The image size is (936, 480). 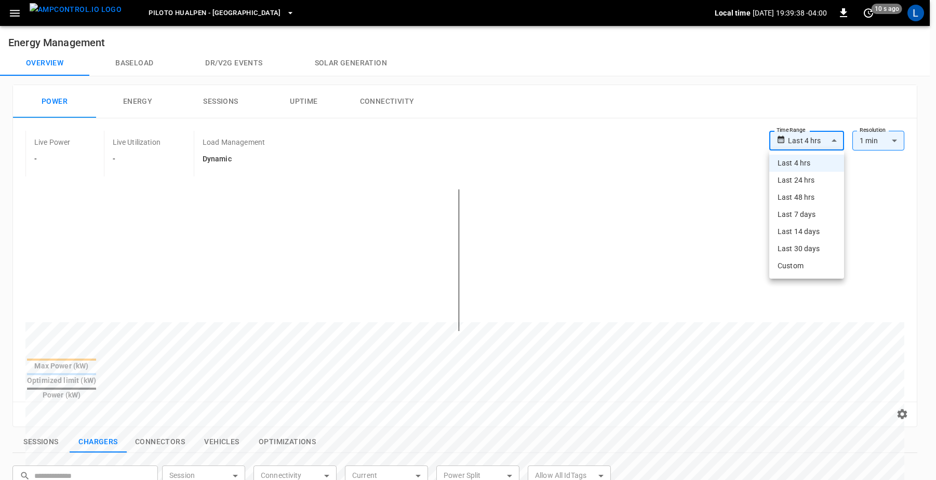 I want to click on li: Last 7 days, so click(x=806, y=214).